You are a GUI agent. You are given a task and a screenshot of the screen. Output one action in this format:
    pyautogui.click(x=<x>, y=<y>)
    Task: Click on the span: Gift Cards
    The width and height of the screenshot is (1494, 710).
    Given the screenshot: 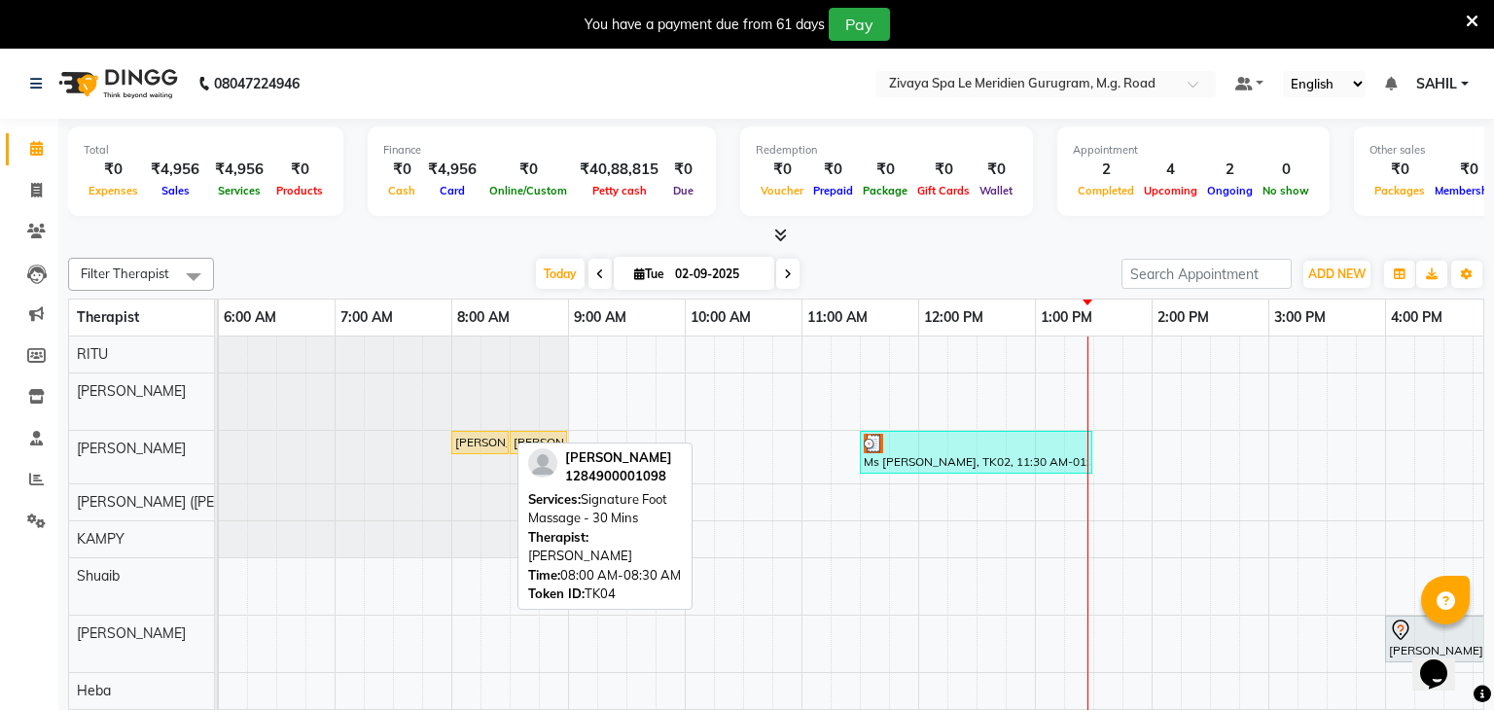 What is the action you would take?
    pyautogui.click(x=944, y=191)
    